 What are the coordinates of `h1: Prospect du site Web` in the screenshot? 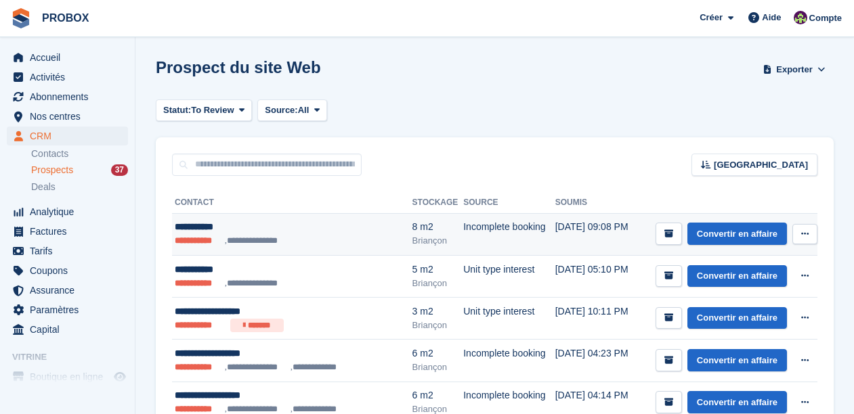 It's located at (238, 67).